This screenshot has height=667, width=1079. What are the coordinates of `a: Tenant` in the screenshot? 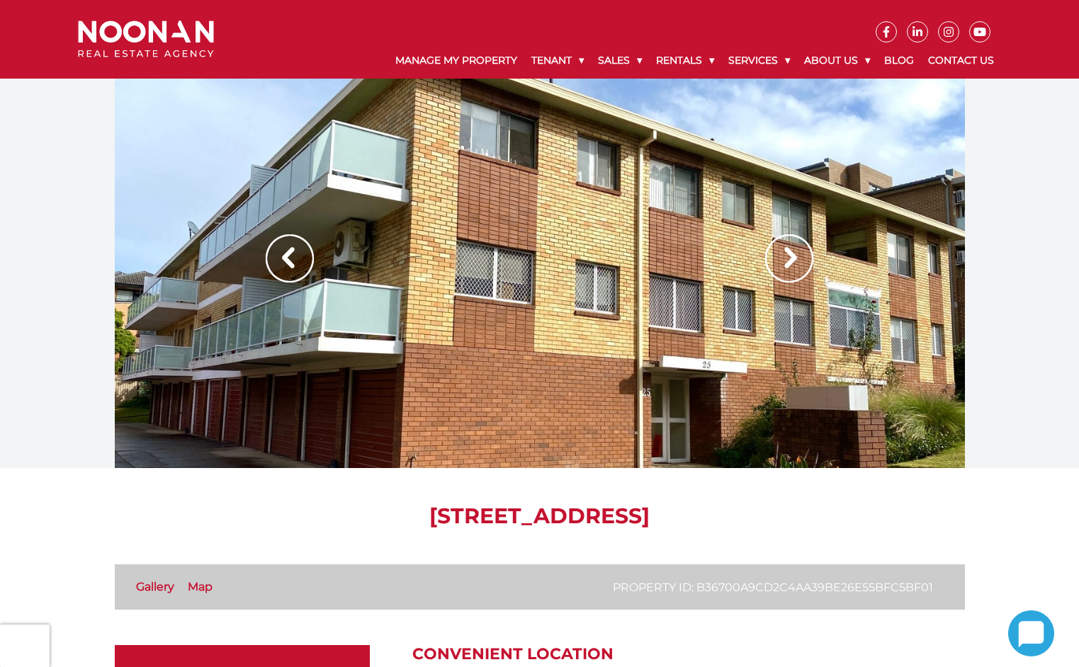 It's located at (557, 60).